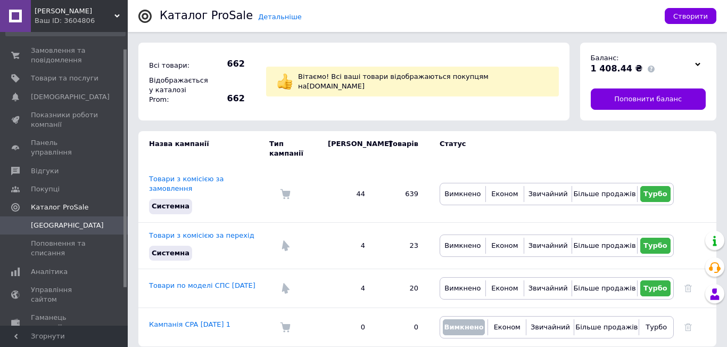 The width and height of the screenshot is (727, 347). I want to click on span: Каталог ProSale, so click(60, 207).